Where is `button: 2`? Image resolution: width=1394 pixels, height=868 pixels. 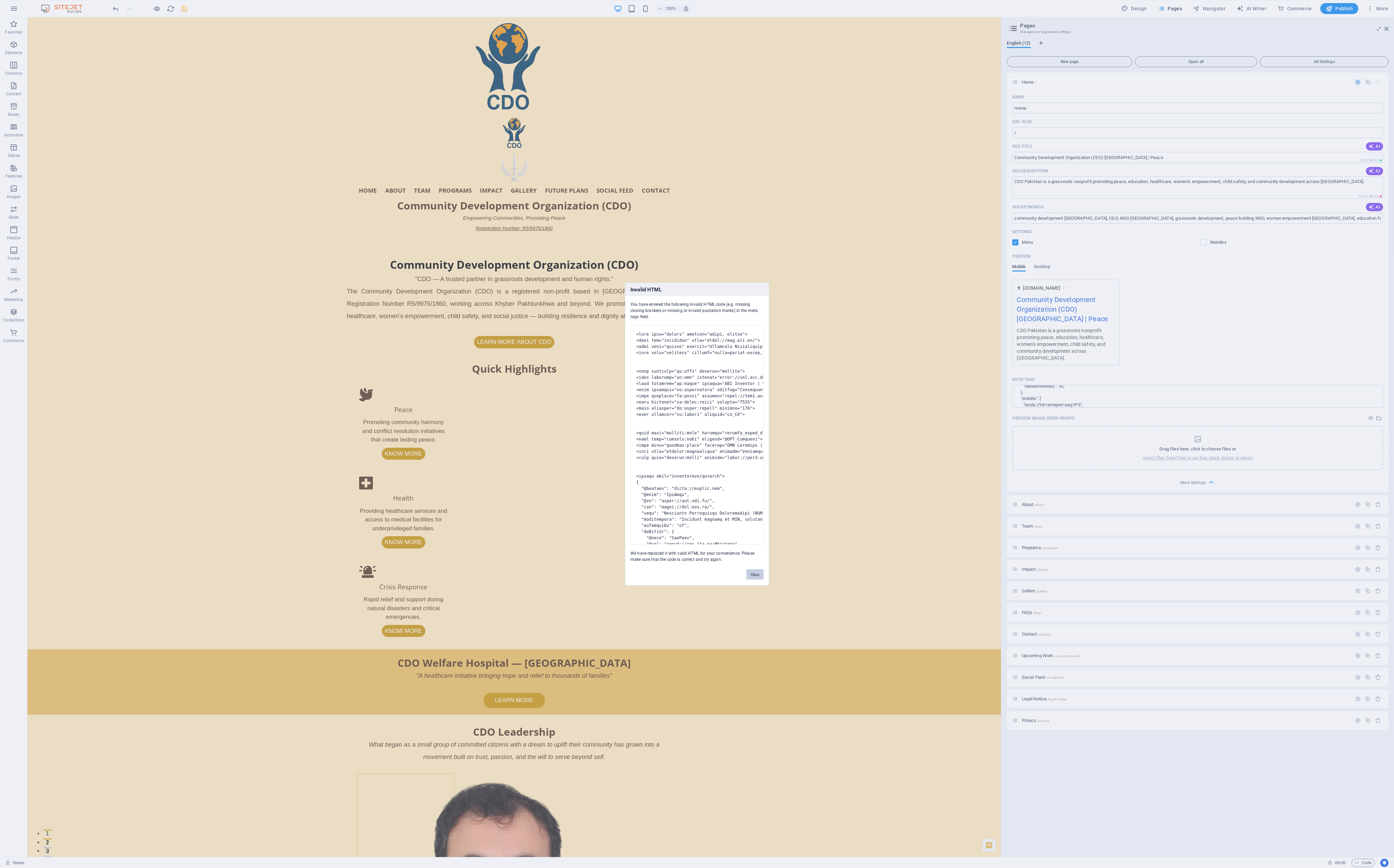
button: 2 is located at coordinates (20, 831).